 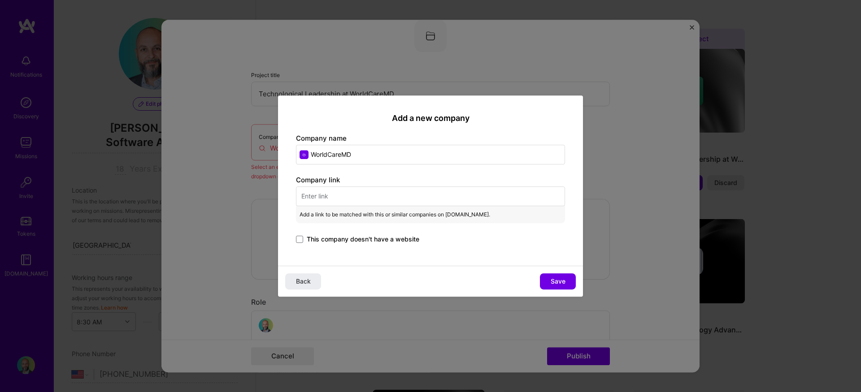 I want to click on button: Save, so click(x=558, y=282).